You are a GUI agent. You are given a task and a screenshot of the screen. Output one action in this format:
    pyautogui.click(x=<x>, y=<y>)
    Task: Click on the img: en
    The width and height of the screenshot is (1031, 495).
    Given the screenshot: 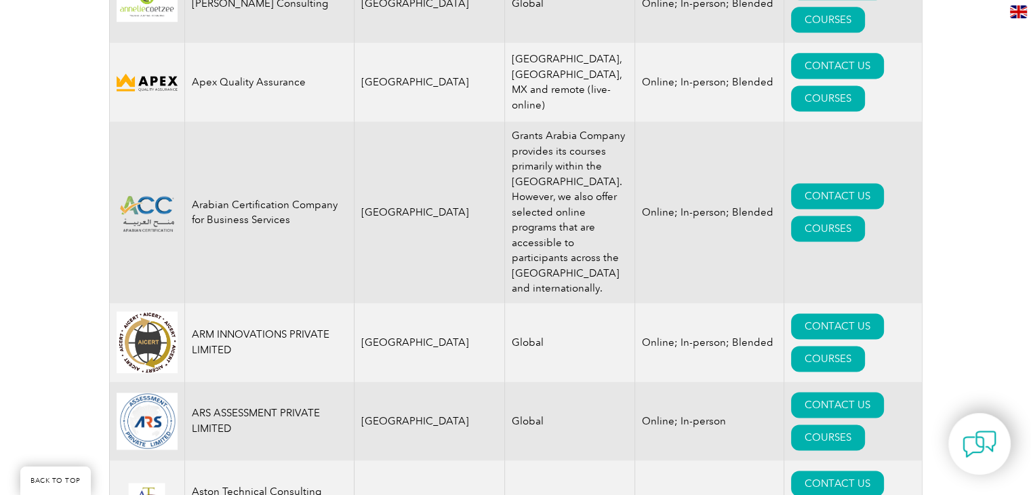 What is the action you would take?
    pyautogui.click(x=1018, y=12)
    